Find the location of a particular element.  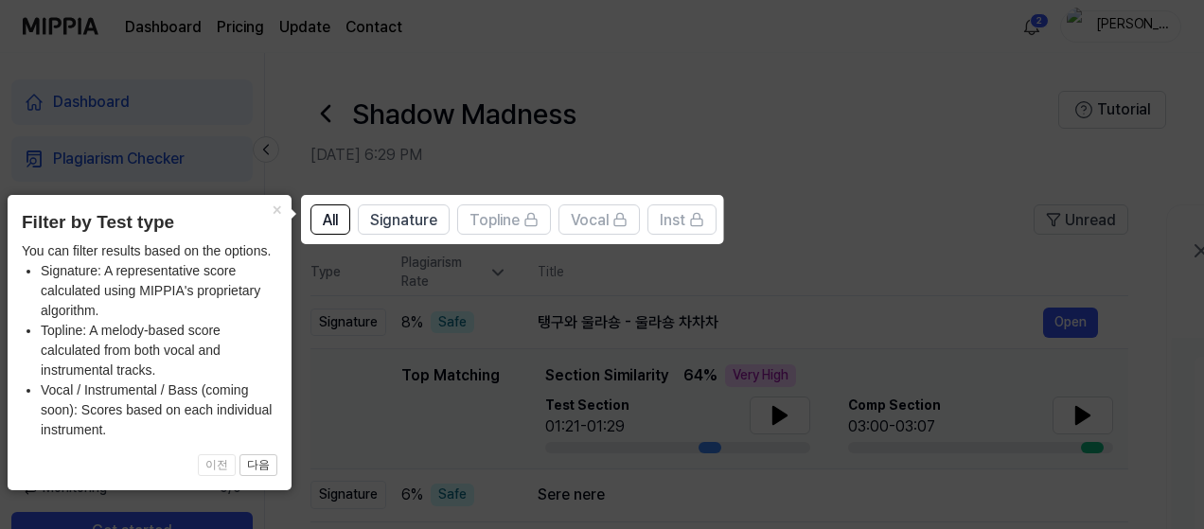

span: All is located at coordinates (330, 221).